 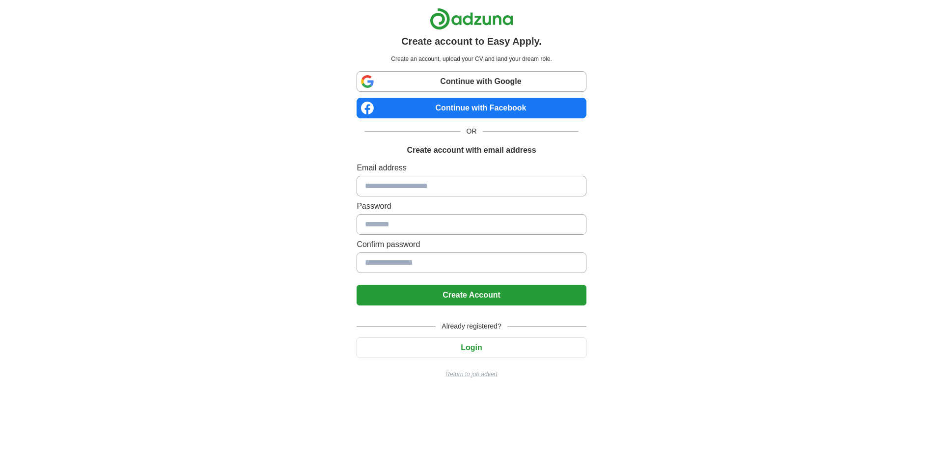 What do you see at coordinates (471, 168) in the screenshot?
I see `label: Email address` at bounding box center [471, 168].